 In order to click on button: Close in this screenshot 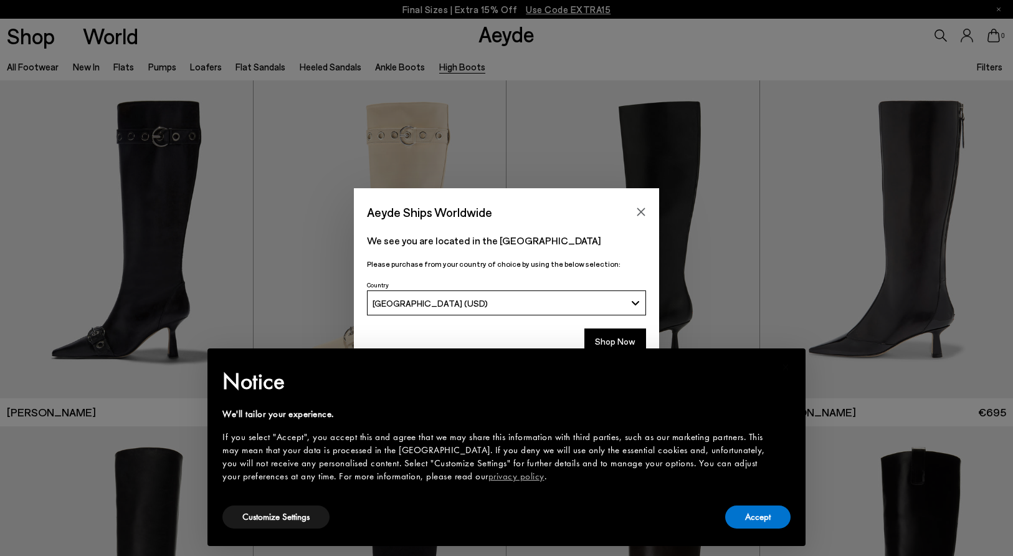, I will do `click(641, 212)`.